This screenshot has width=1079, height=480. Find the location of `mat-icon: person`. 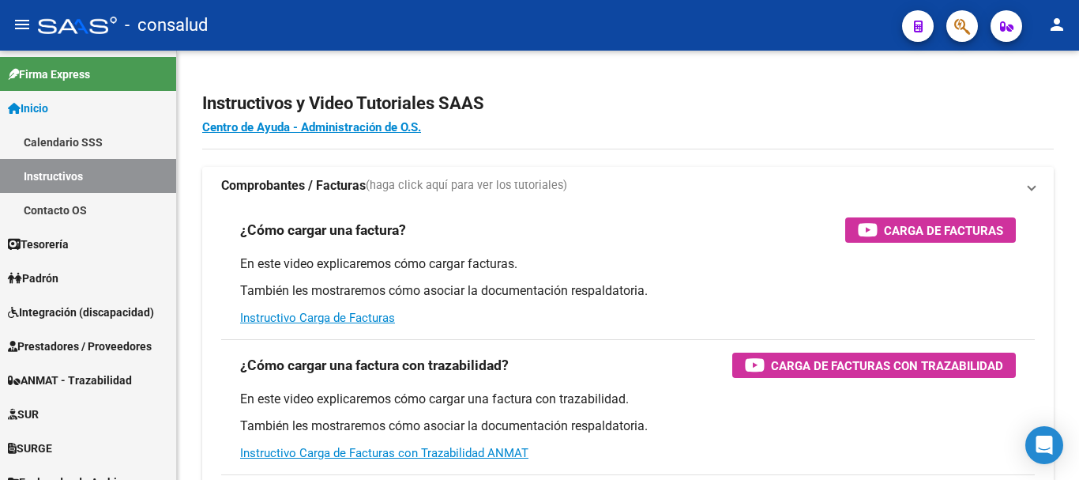

mat-icon: person is located at coordinates (1057, 24).